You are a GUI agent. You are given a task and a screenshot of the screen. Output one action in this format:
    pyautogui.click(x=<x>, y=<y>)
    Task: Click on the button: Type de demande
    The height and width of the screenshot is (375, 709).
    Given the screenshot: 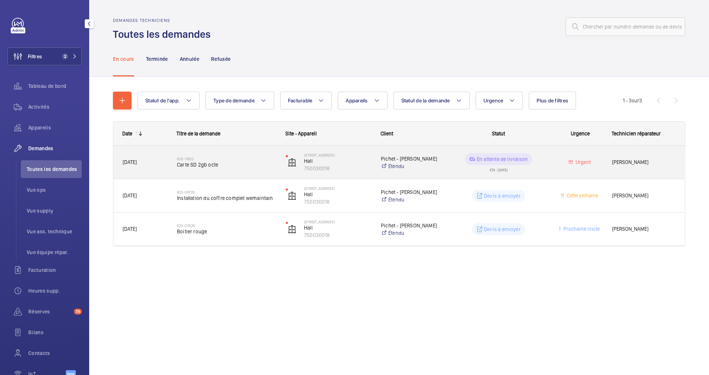 What is the action you would take?
    pyautogui.click(x=240, y=101)
    